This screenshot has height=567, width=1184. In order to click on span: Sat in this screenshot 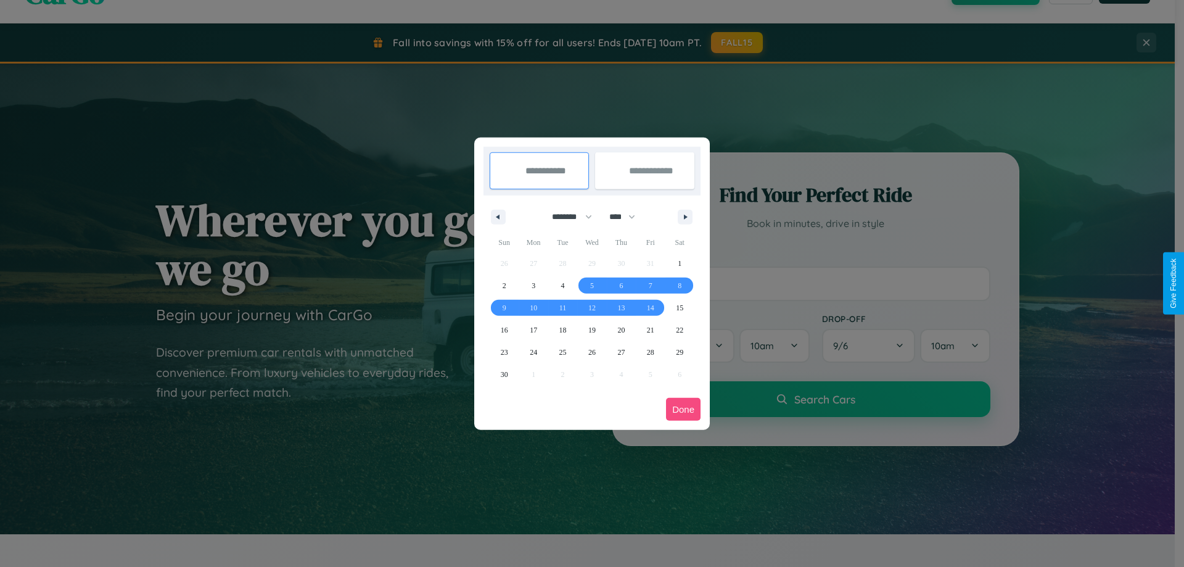, I will do `click(680, 242)`.